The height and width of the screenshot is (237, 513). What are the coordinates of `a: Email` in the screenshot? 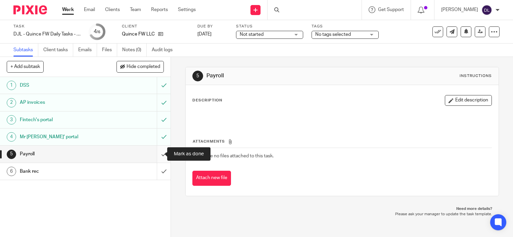 It's located at (89, 10).